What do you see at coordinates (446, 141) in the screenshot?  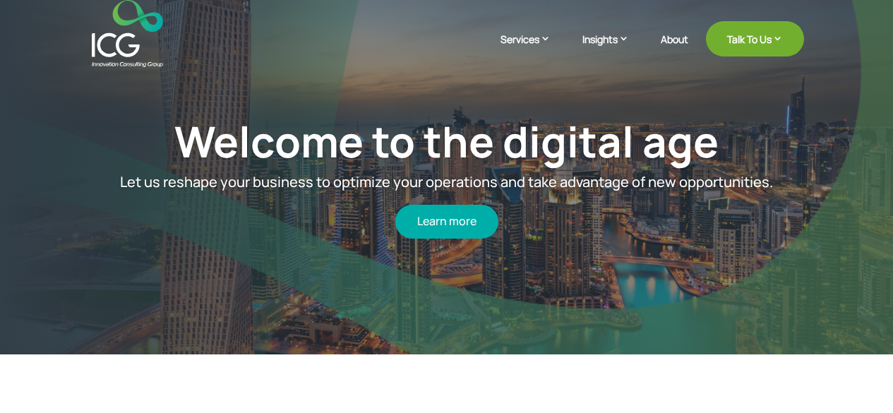 I see `a: Welcome to the digital age` at bounding box center [446, 141].